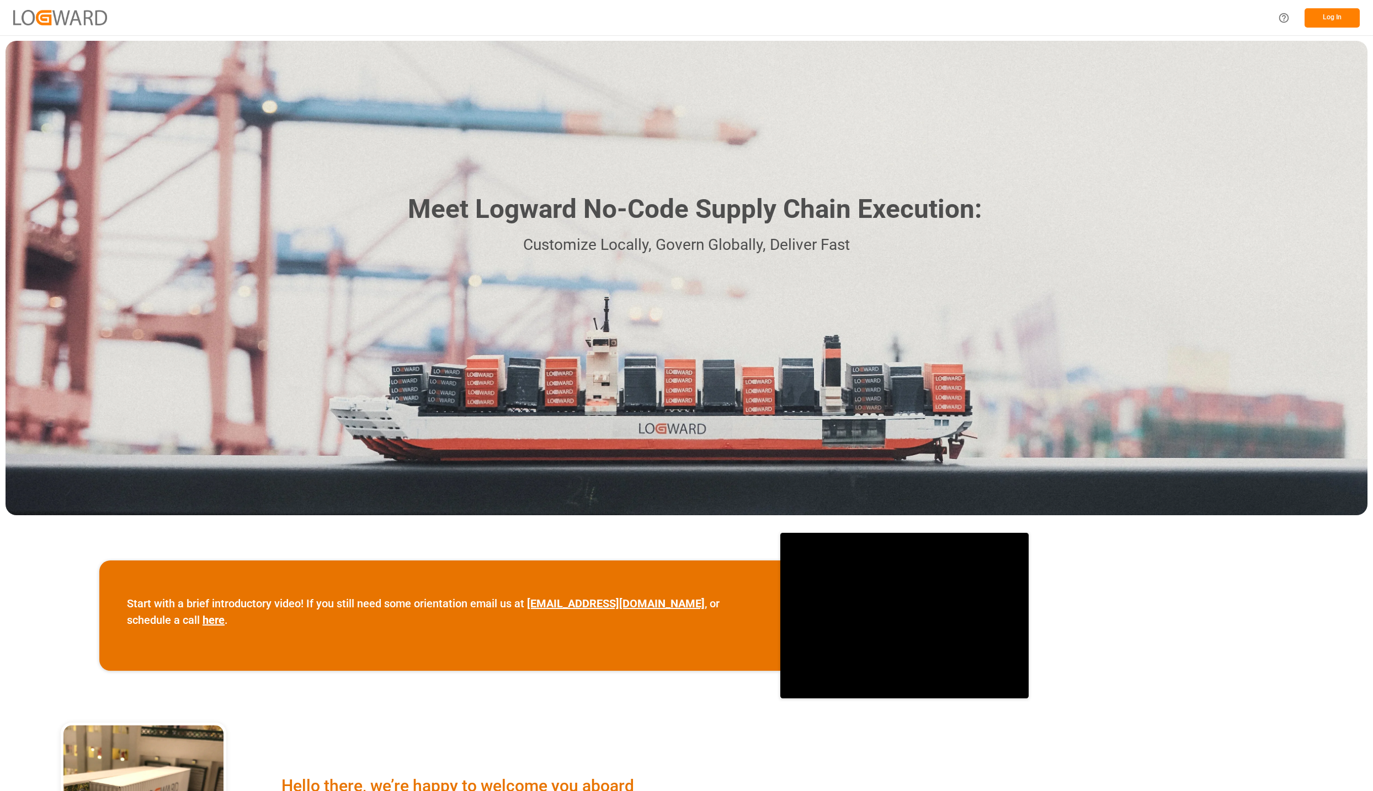 Image resolution: width=1373 pixels, height=791 pixels. What do you see at coordinates (60, 17) in the screenshot?
I see `img: Logward_new_orange.png` at bounding box center [60, 17].